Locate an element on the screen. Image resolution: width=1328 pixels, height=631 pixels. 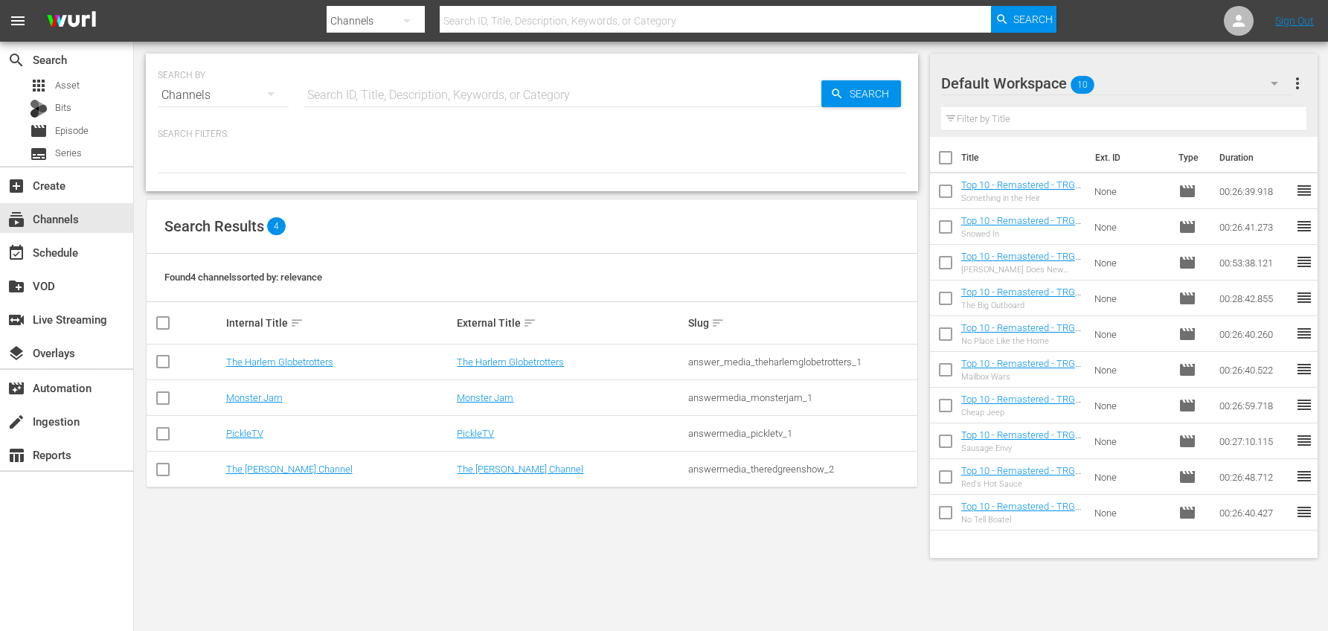
div: Mailbox Wars is located at coordinates (1021, 376).